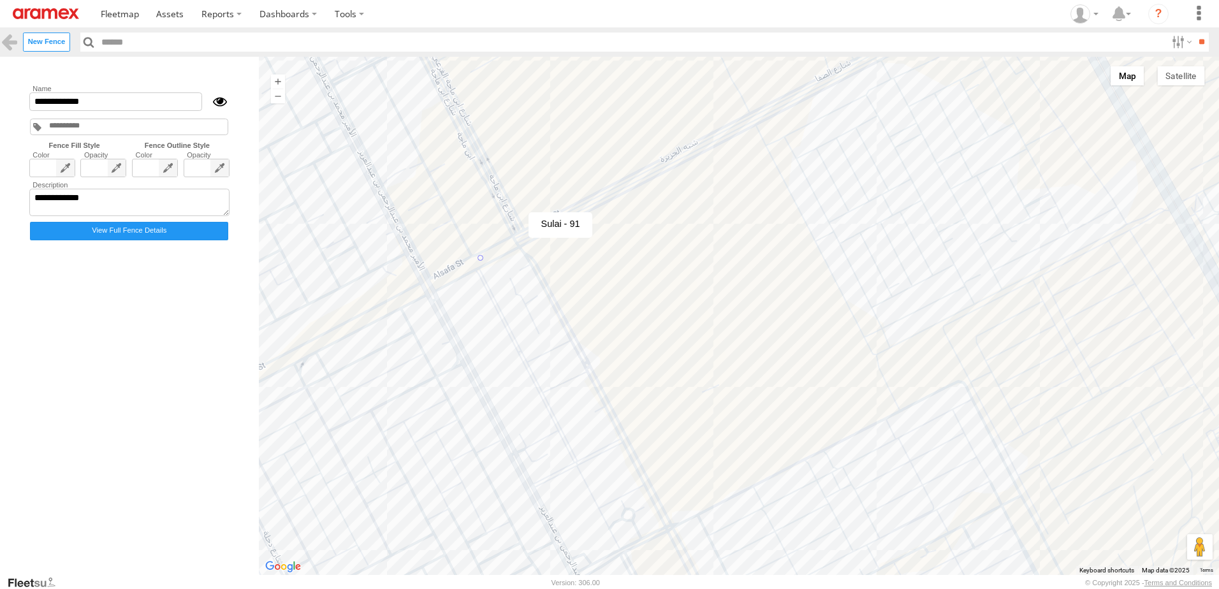 This screenshot has height=589, width=1219. What do you see at coordinates (1165, 570) in the screenshot?
I see `span: Map data ©2025` at bounding box center [1165, 570].